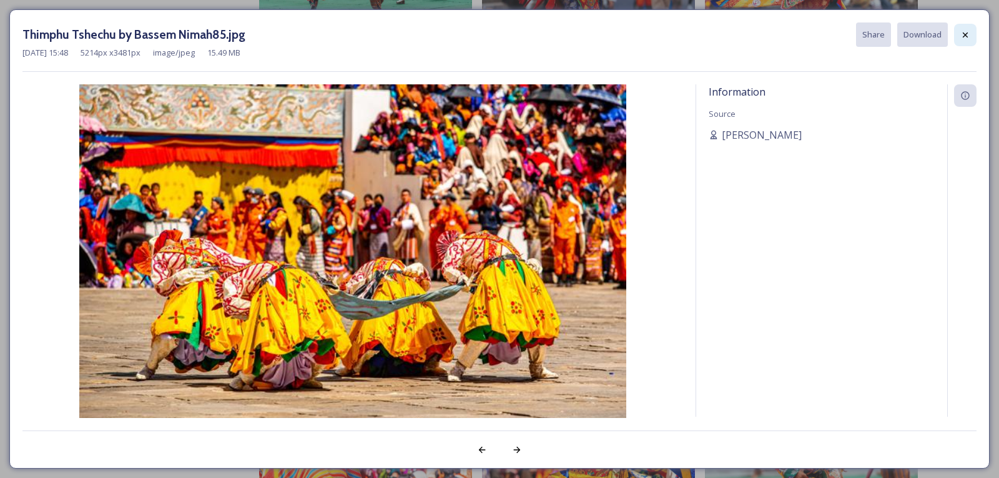  What do you see at coordinates (353, 267) in the screenshot?
I see `img: Thimphu%2520Tshechu%2520by%2520Bassem%2520Nimah85.jpg` at bounding box center [353, 267].